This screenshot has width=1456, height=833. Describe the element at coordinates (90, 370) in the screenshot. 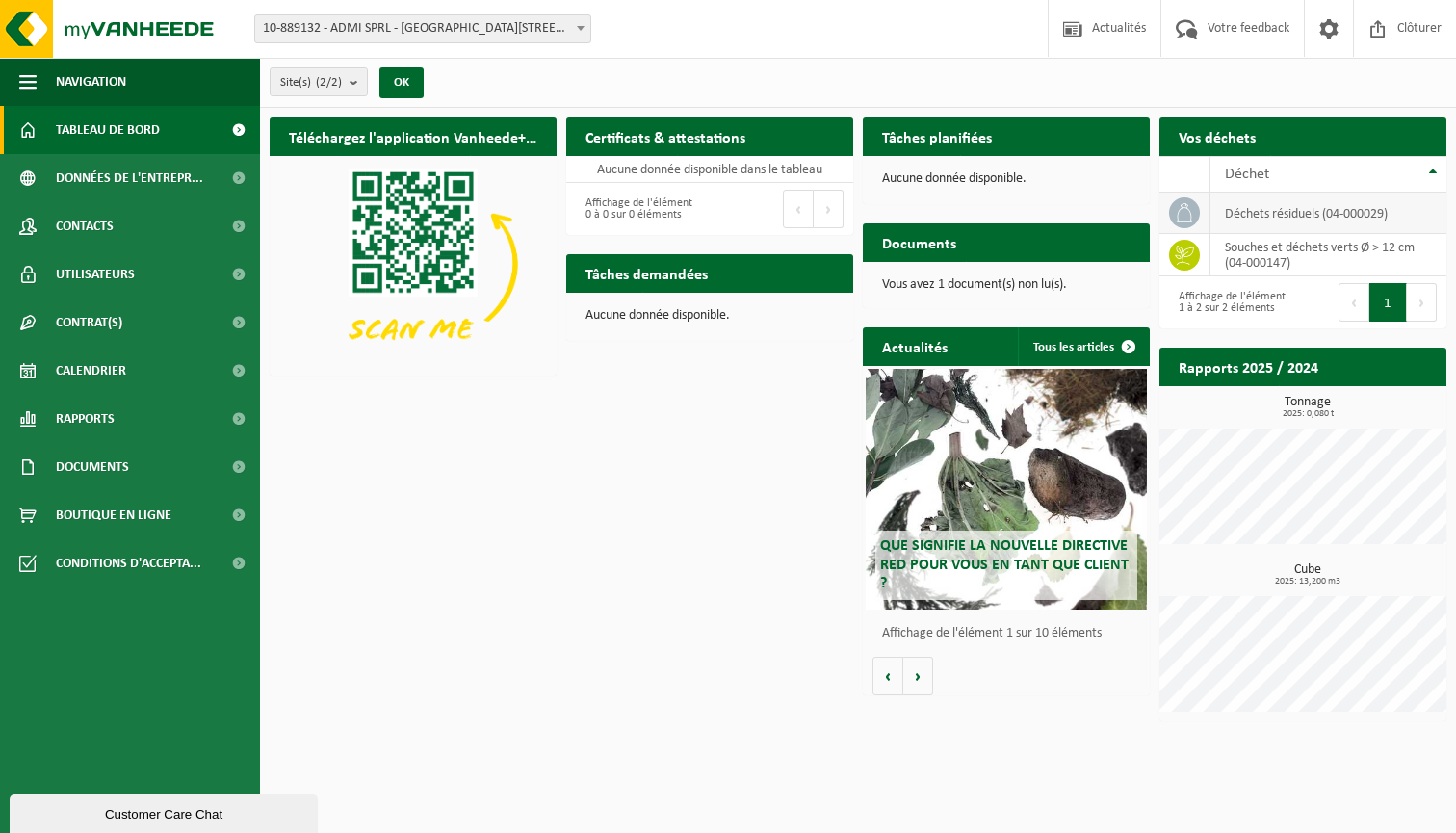

I see `span: Calendrier` at that location.